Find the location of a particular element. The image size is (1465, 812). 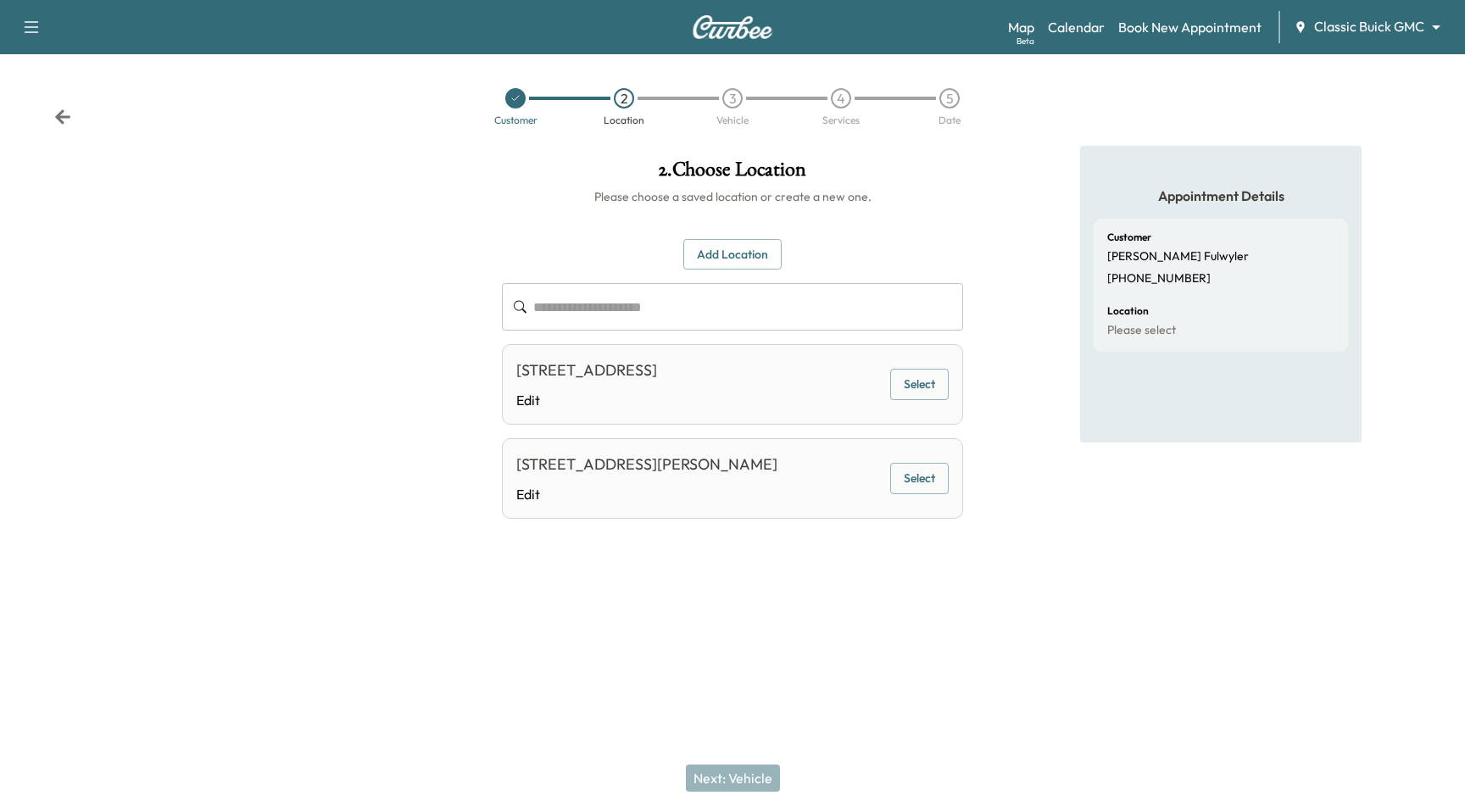

div: Date is located at coordinates (949, 120).